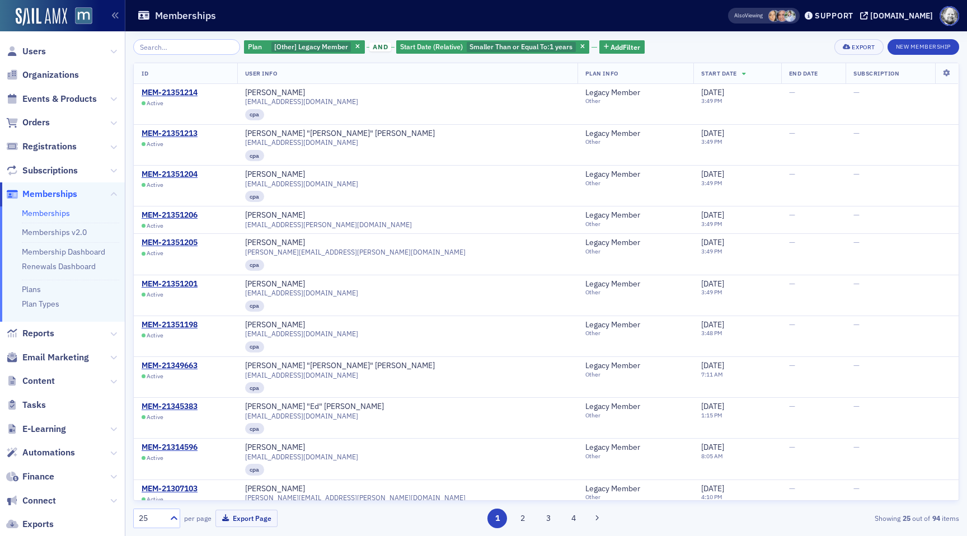 The width and height of the screenshot is (967, 536). What do you see at coordinates (863, 47) in the screenshot?
I see `div: Export` at bounding box center [863, 47].